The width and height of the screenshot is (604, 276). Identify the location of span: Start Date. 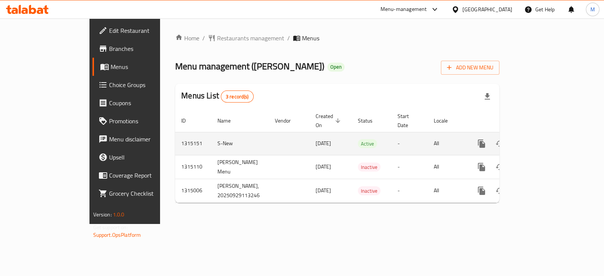
(408, 121).